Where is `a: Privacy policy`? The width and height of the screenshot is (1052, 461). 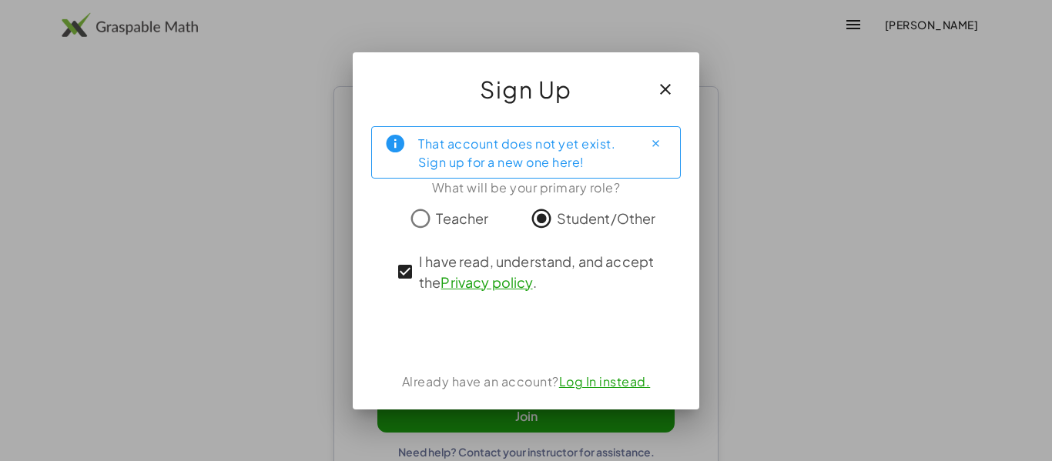 a: Privacy policy is located at coordinates (486, 282).